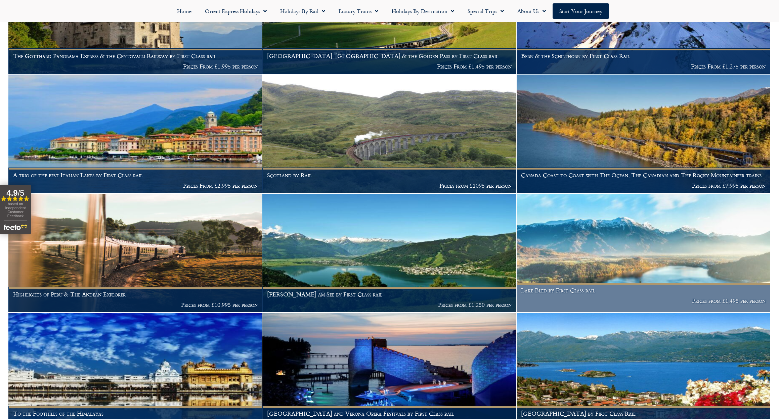 The image size is (779, 419). What do you see at coordinates (531, 11) in the screenshot?
I see `a: About Us` at bounding box center [531, 11].